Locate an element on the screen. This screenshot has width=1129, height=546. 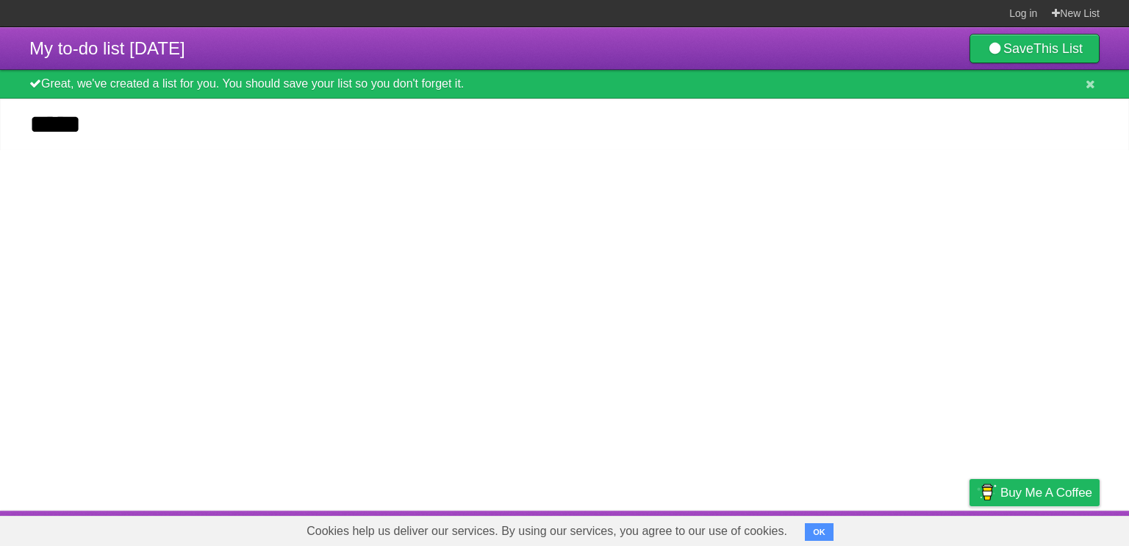
a: Buy me a coffee is located at coordinates (1035, 492).